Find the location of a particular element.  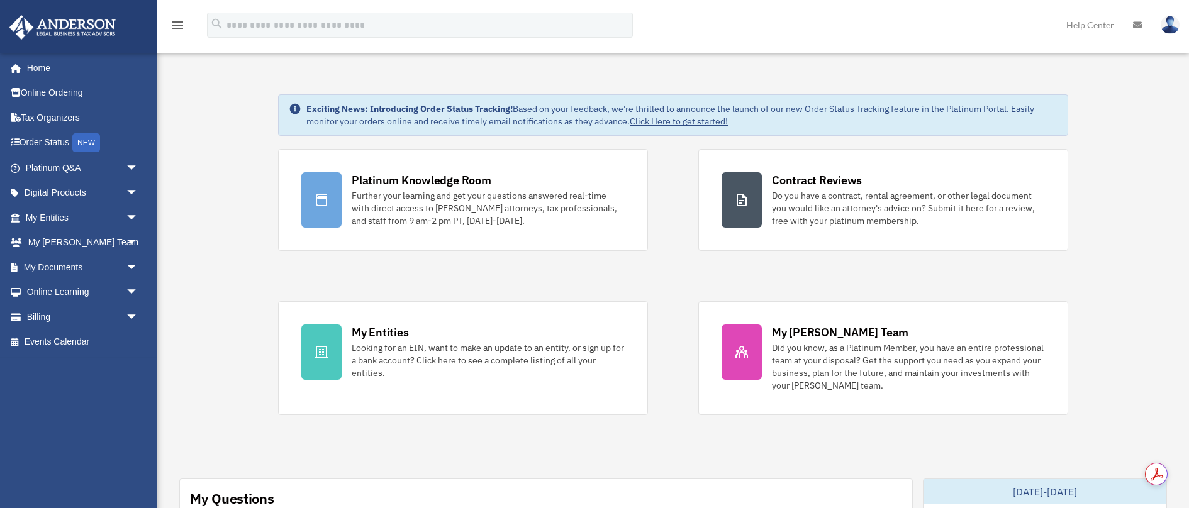

div: NEW is located at coordinates (86, 143).